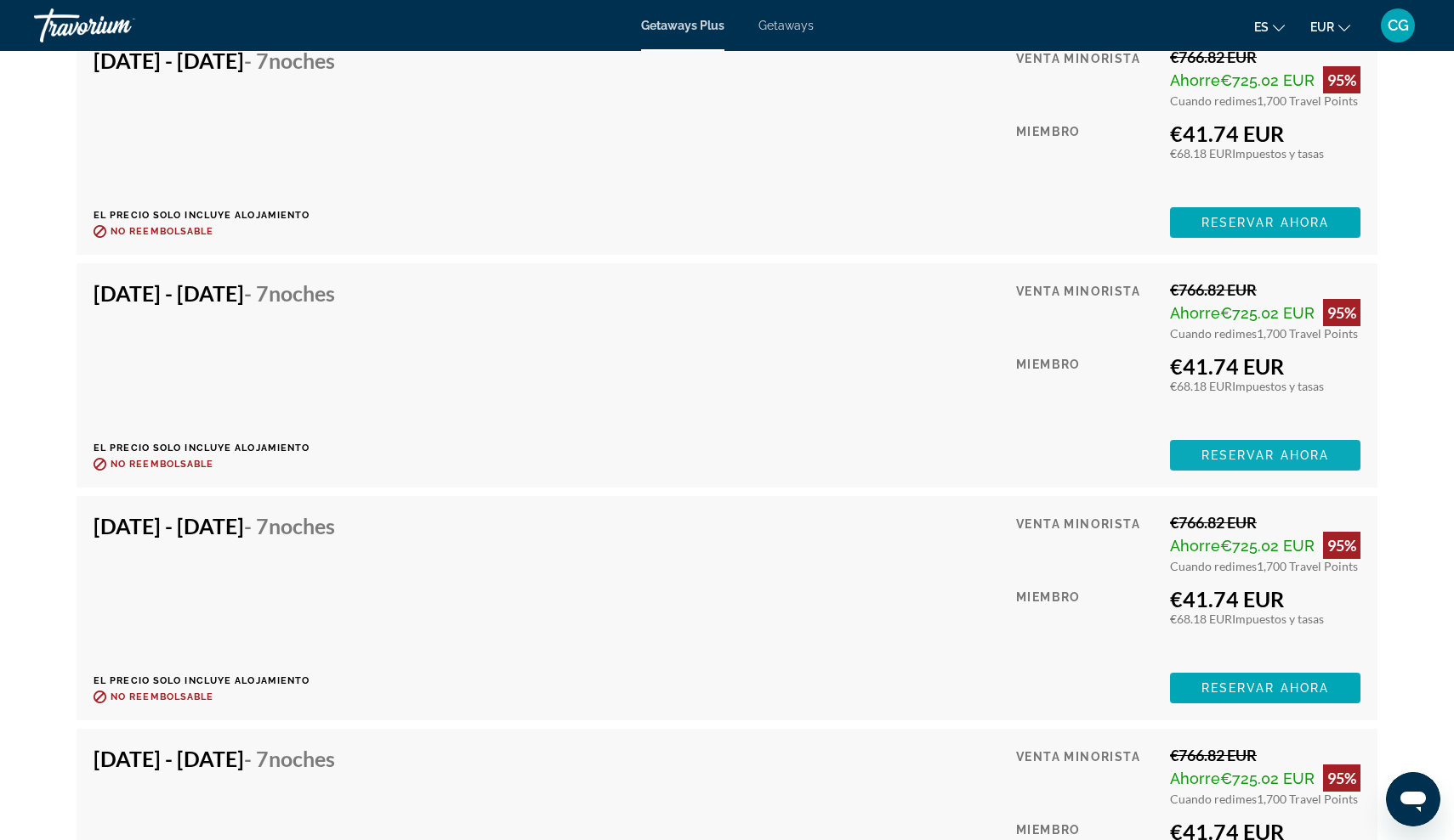 This screenshot has width=1454, height=840. What do you see at coordinates (119, 25) in the screenshot?
I see `a: Travorium` at bounding box center [119, 25].